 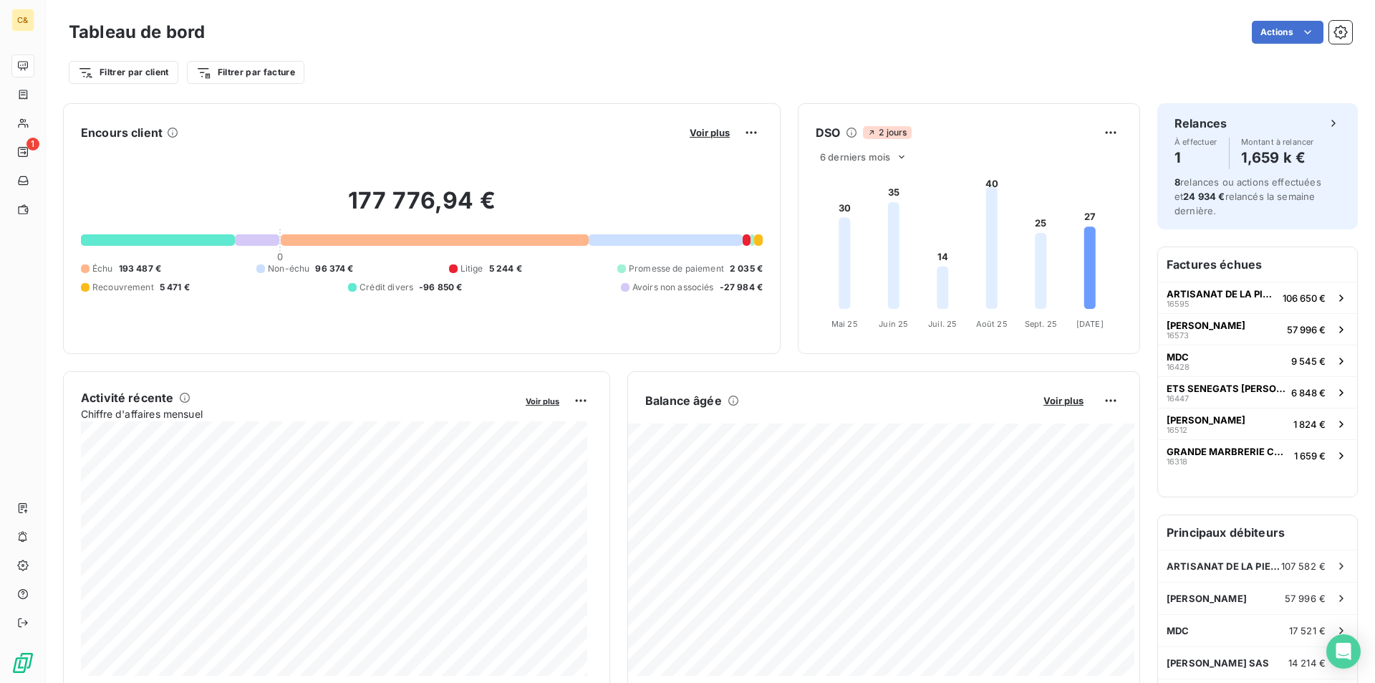 What do you see at coordinates (506, 269) in the screenshot?
I see `span: 5 244 €` at bounding box center [506, 269].